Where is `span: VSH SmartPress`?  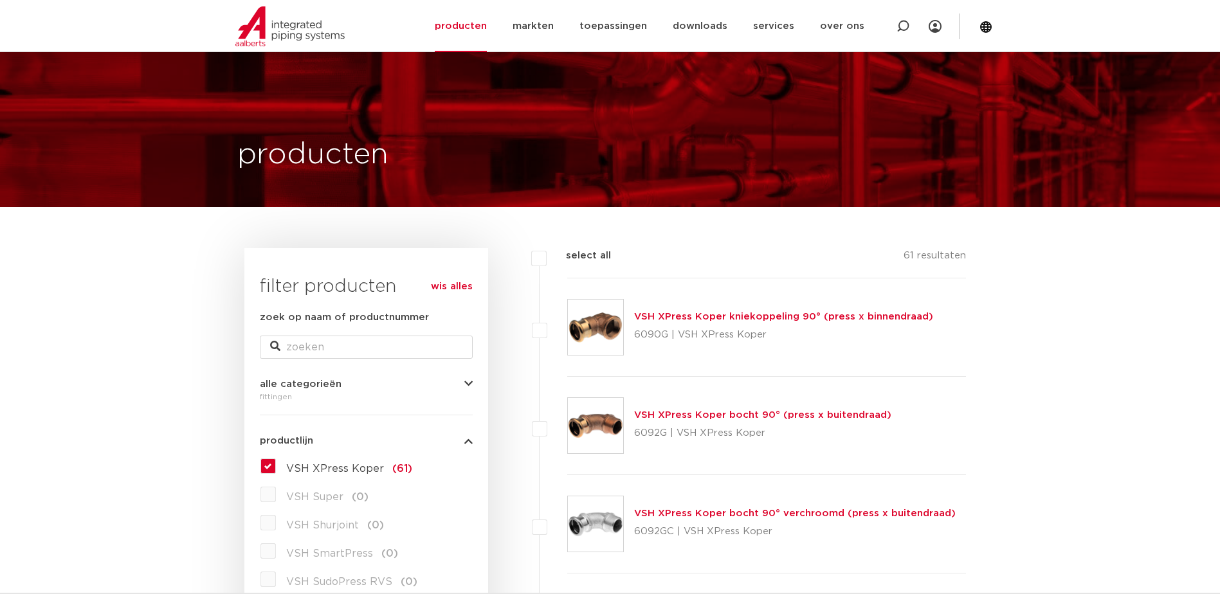 span: VSH SmartPress is located at coordinates (329, 554).